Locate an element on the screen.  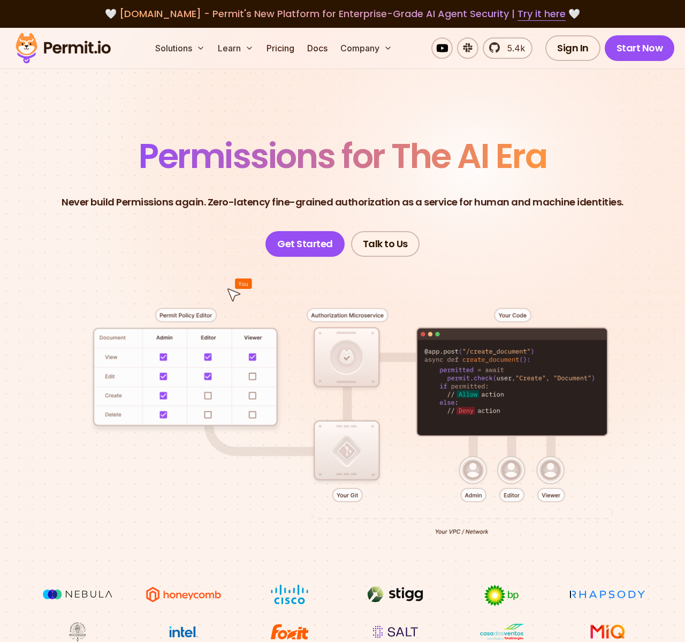
img: Cisco is located at coordinates (289, 594).